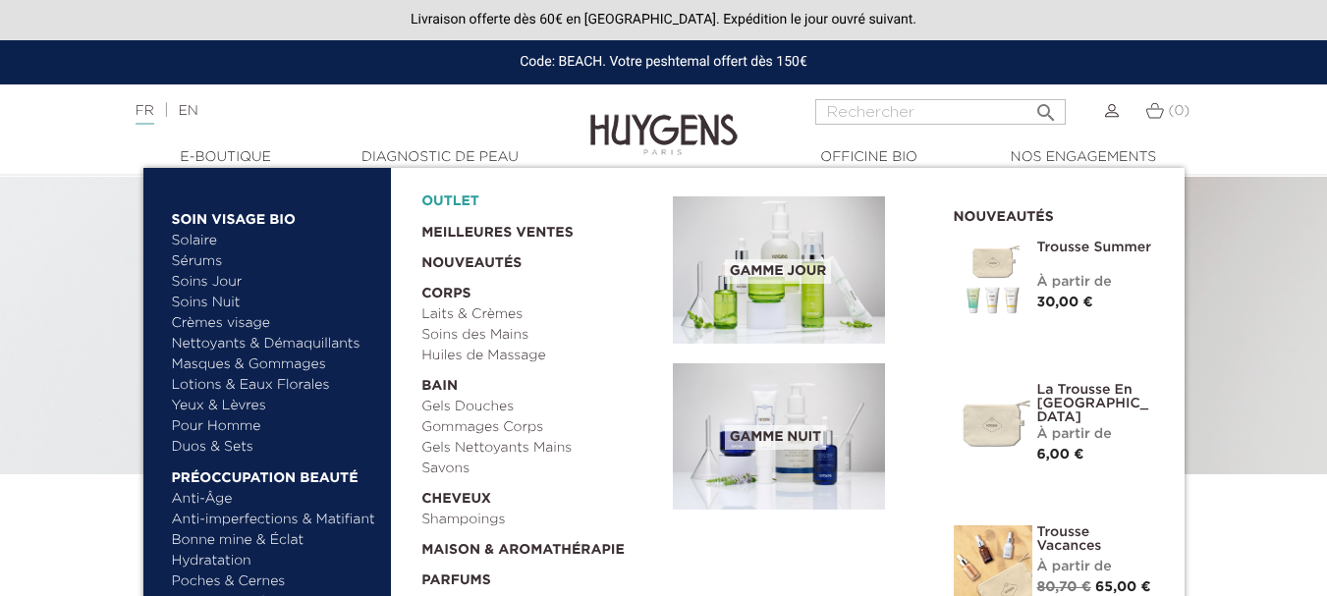 The height and width of the screenshot is (596, 1327). Describe the element at coordinates (540, 335) in the screenshot. I see `a: Soins des Mains` at that location.